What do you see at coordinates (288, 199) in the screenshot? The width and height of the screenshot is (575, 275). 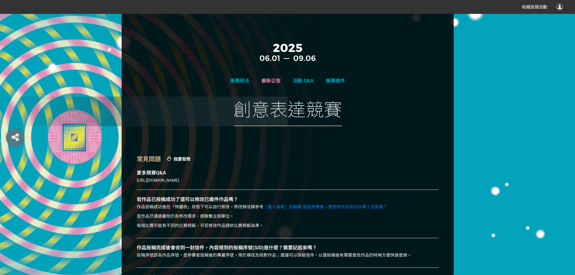 I see `div: 若作品已投稿成功了還可以修改已繳件作品嗎？` at bounding box center [288, 199].